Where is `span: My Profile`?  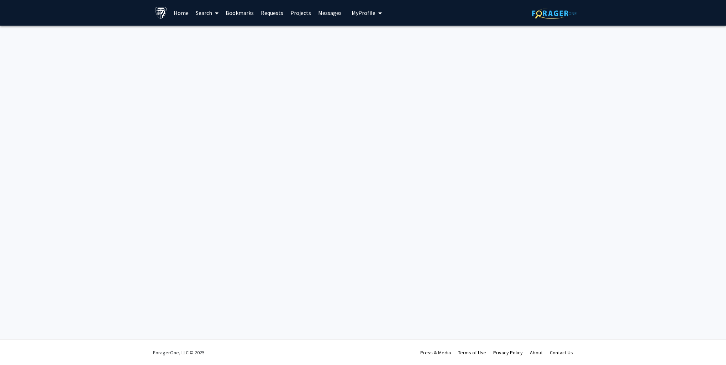
span: My Profile is located at coordinates (363, 13).